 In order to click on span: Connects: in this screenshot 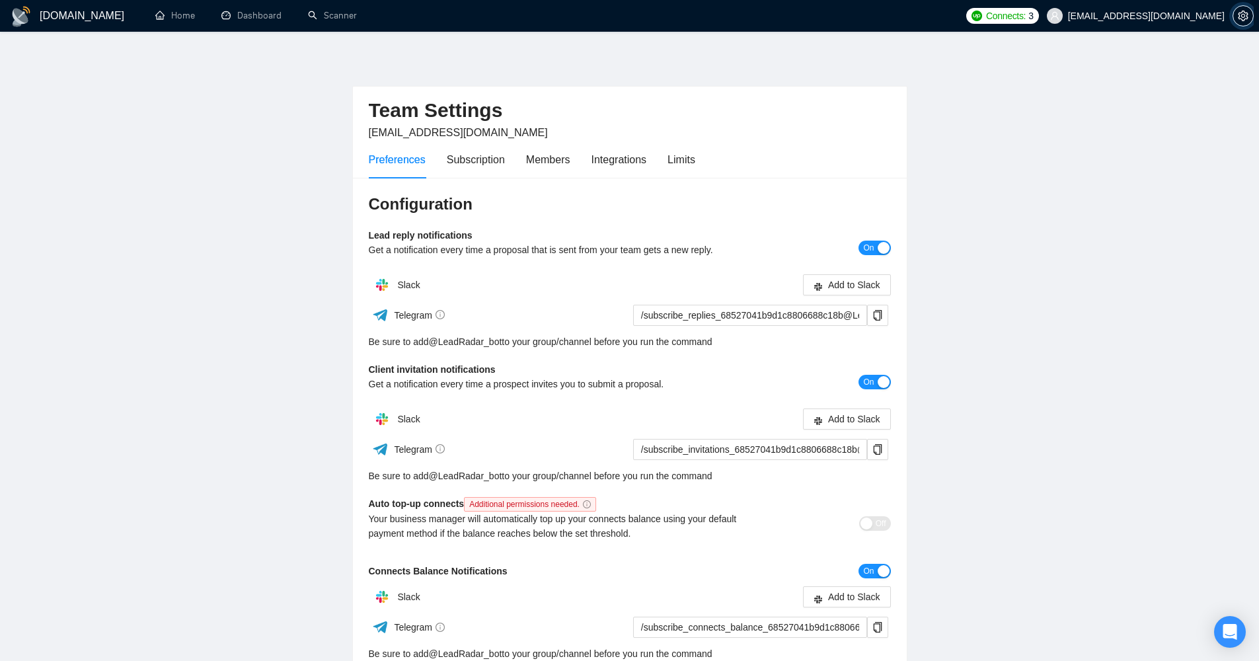, I will do `click(1006, 16)`.